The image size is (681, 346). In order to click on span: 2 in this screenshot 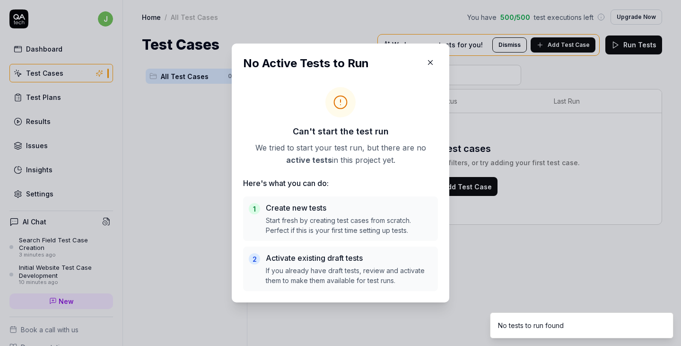, I will do `click(254, 259)`.